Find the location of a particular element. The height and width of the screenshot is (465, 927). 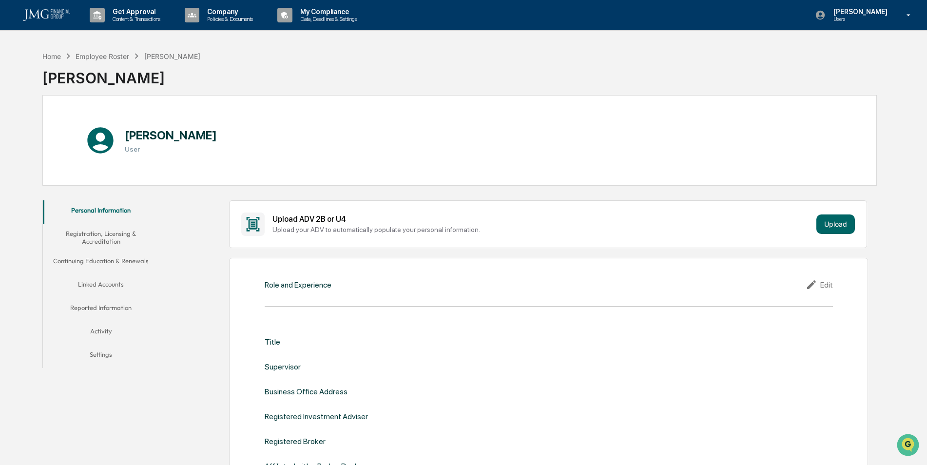

button: Registration, Licensing & Accreditation is located at coordinates (101, 237).